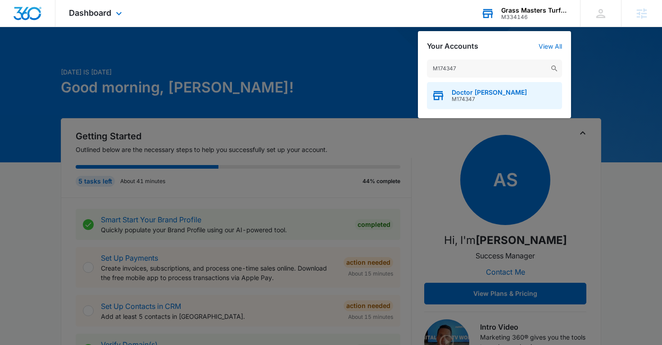  Describe the element at coordinates (495, 68) in the screenshot. I see `input: Search Accounts` at that location.